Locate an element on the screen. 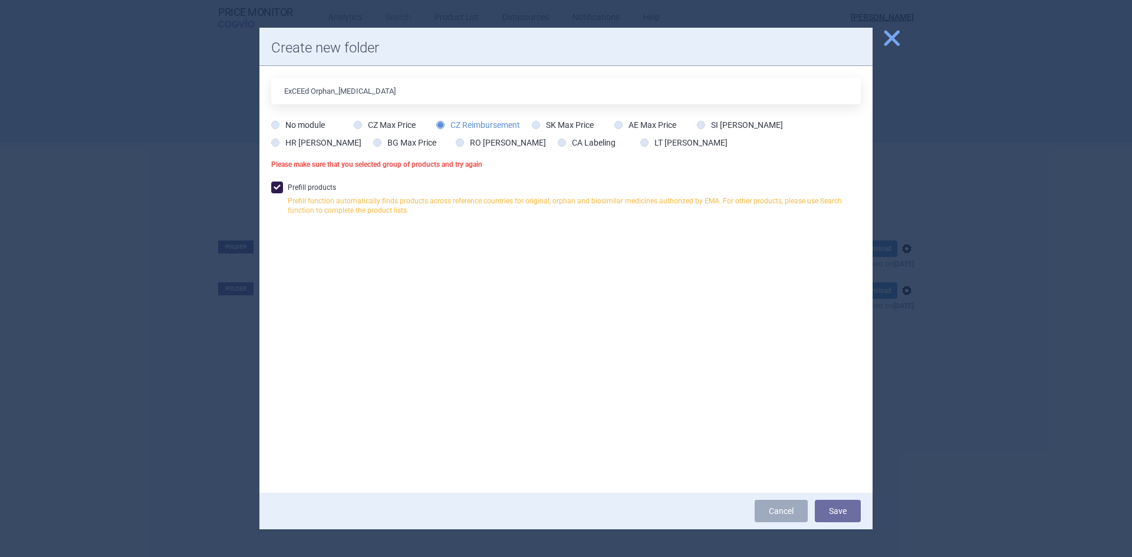 This screenshot has width=1132, height=557. a: Cancel is located at coordinates (781, 511).